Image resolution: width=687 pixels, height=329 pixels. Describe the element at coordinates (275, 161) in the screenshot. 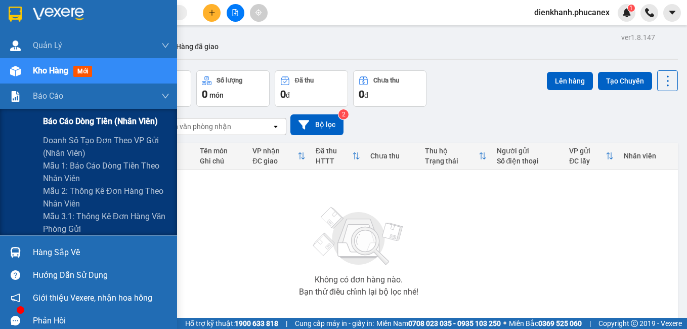

I see `div: ĐC giao` at that location.